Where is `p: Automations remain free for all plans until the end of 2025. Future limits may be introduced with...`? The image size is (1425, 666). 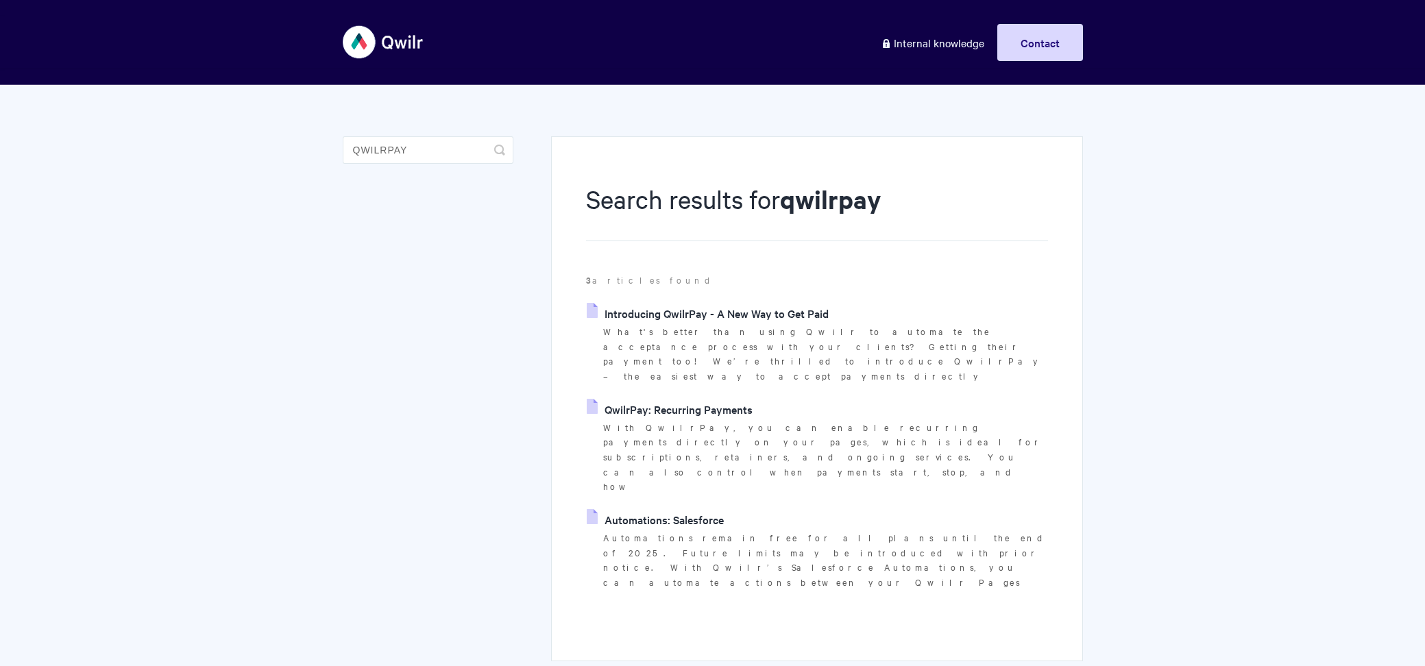 p: Automations remain free for all plans until the end of 2025. Future limits may be introduced with... is located at coordinates (825, 560).